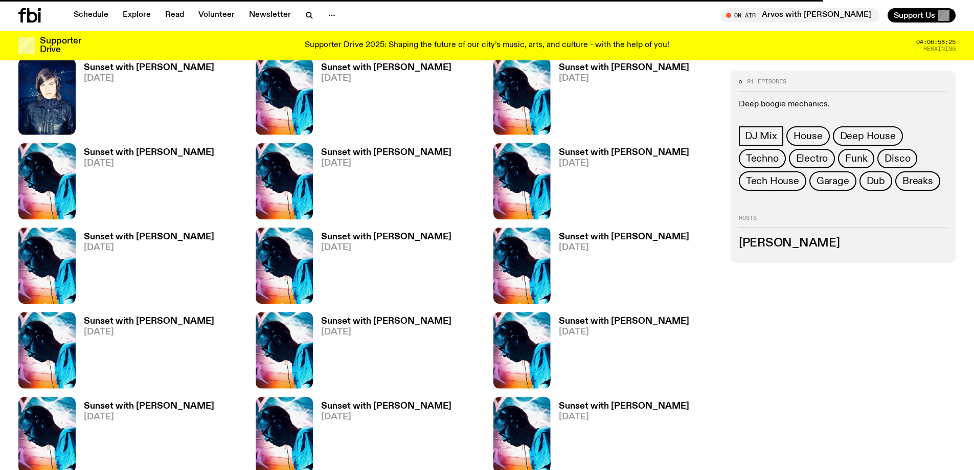 This screenshot has height=470, width=974. Describe the element at coordinates (843, 104) in the screenshot. I see `p: Deep boogie mechanics.` at that location.